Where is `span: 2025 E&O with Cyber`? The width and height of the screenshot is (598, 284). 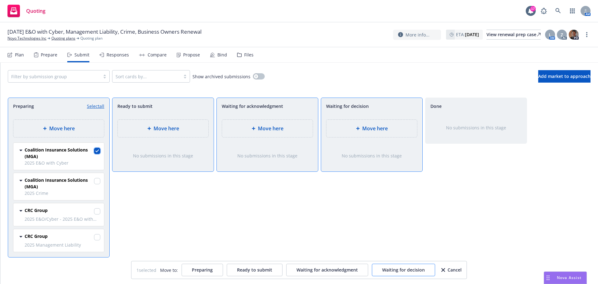 span: 2025 E&O with Cyber is located at coordinates (62, 163).